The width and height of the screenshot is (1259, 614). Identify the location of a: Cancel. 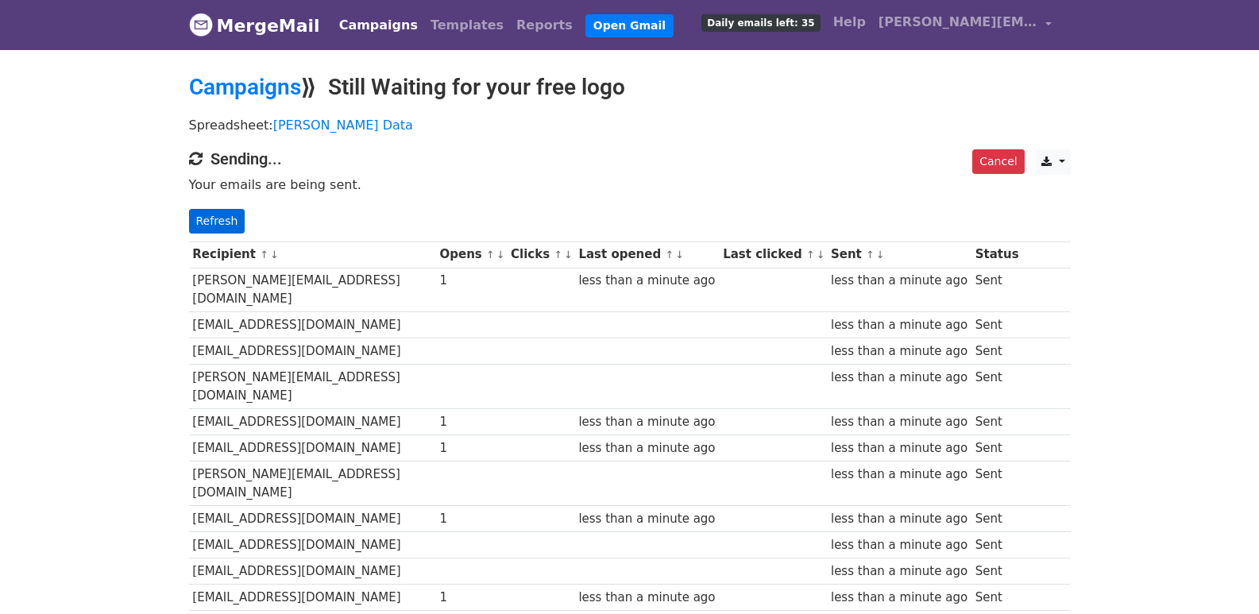
(998, 161).